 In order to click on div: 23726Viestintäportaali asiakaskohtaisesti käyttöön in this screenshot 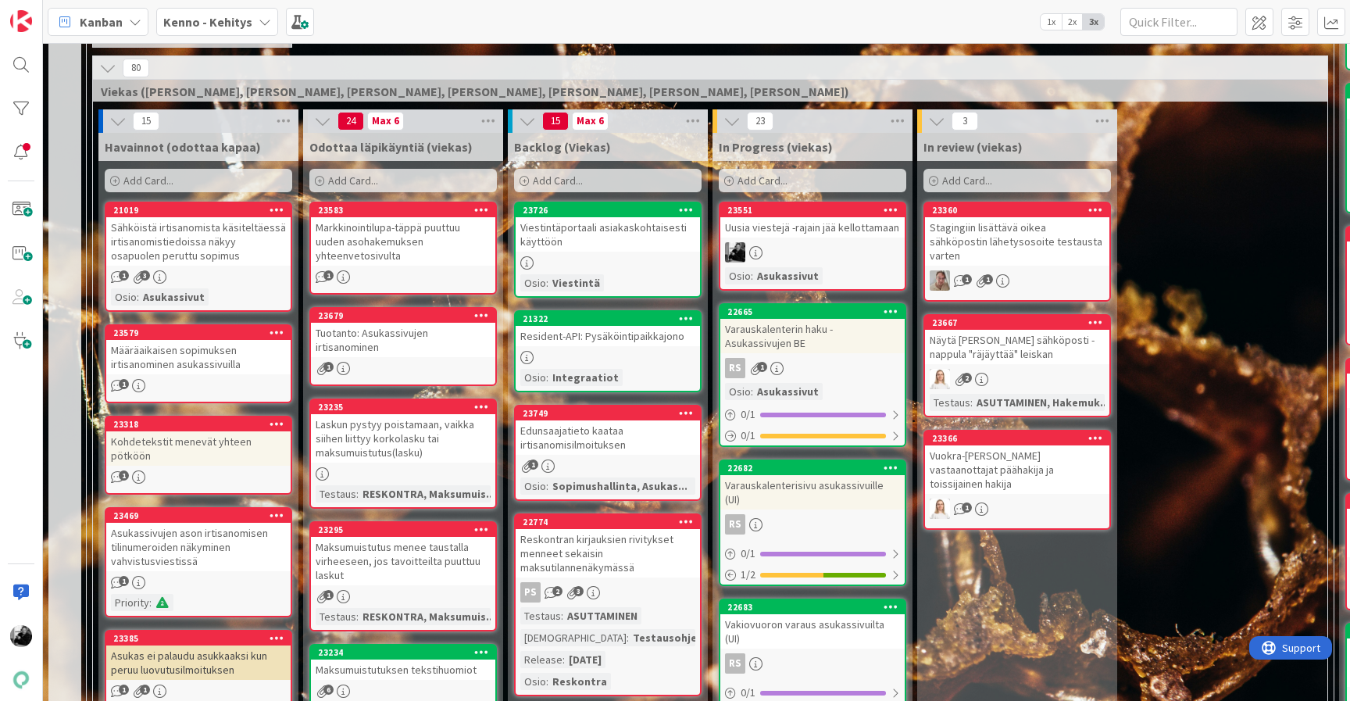, I will do `click(608, 227)`.